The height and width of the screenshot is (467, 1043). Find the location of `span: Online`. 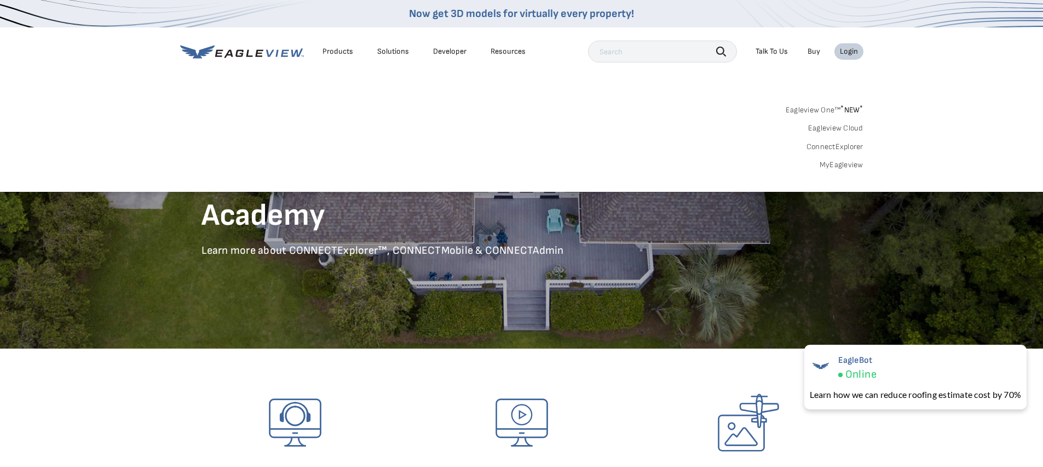

span: Online is located at coordinates (861, 374).